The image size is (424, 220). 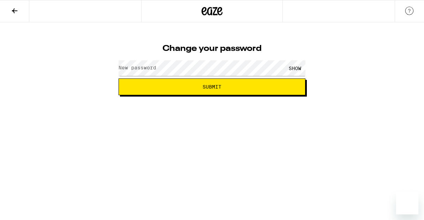 I want to click on h1: Change your password, so click(x=212, y=49).